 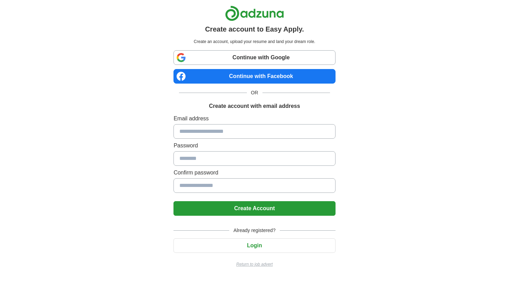 What do you see at coordinates (254, 245) in the screenshot?
I see `a: Login` at bounding box center [254, 245].